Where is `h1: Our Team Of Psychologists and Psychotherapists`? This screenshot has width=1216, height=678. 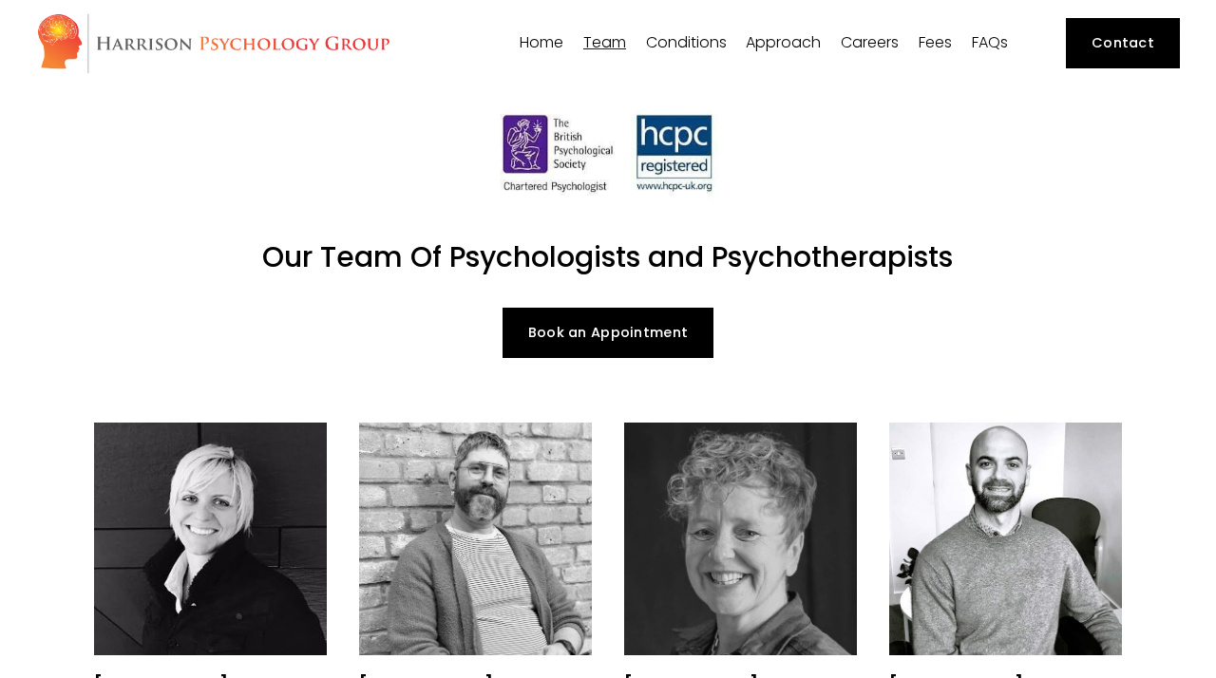 h1: Our Team Of Psychologists and Psychotherapists is located at coordinates (608, 257).